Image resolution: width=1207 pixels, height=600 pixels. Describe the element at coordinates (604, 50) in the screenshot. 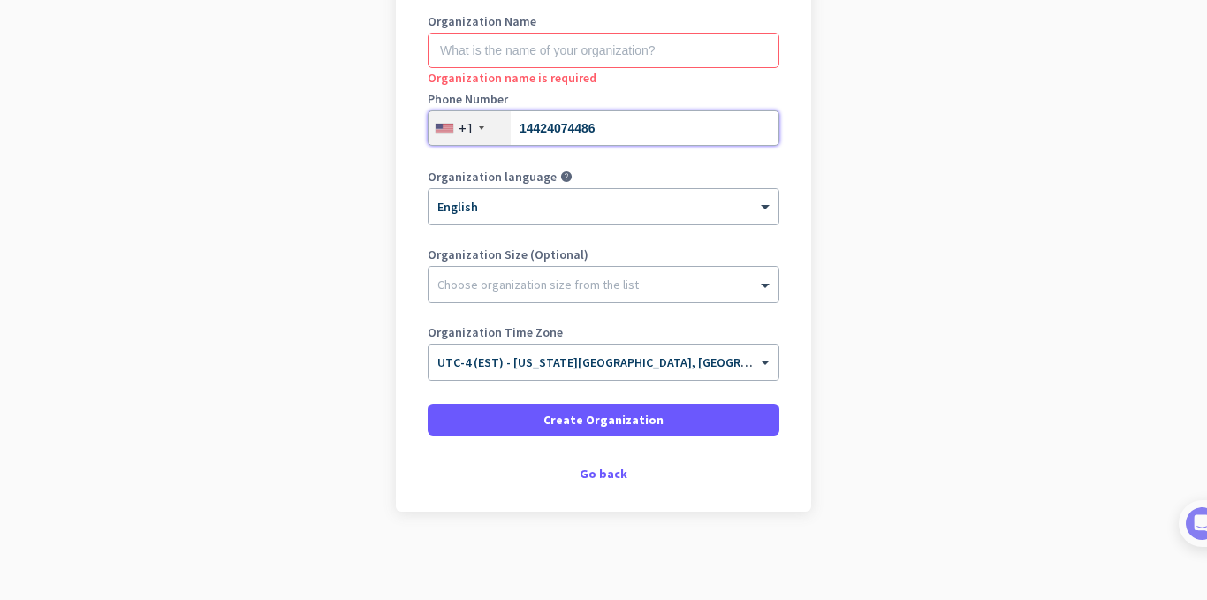

I see `input: What is the name of your organization?` at that location.